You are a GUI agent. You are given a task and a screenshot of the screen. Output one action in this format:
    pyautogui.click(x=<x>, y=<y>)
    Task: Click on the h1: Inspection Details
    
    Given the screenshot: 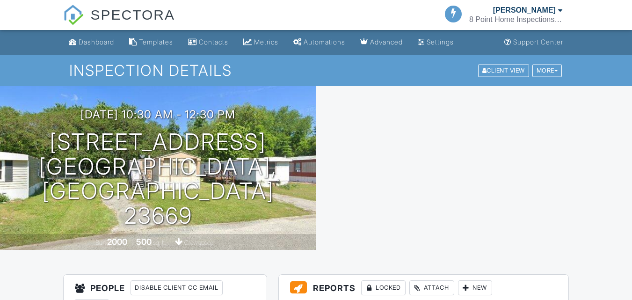 What is the action you would take?
    pyautogui.click(x=316, y=70)
    